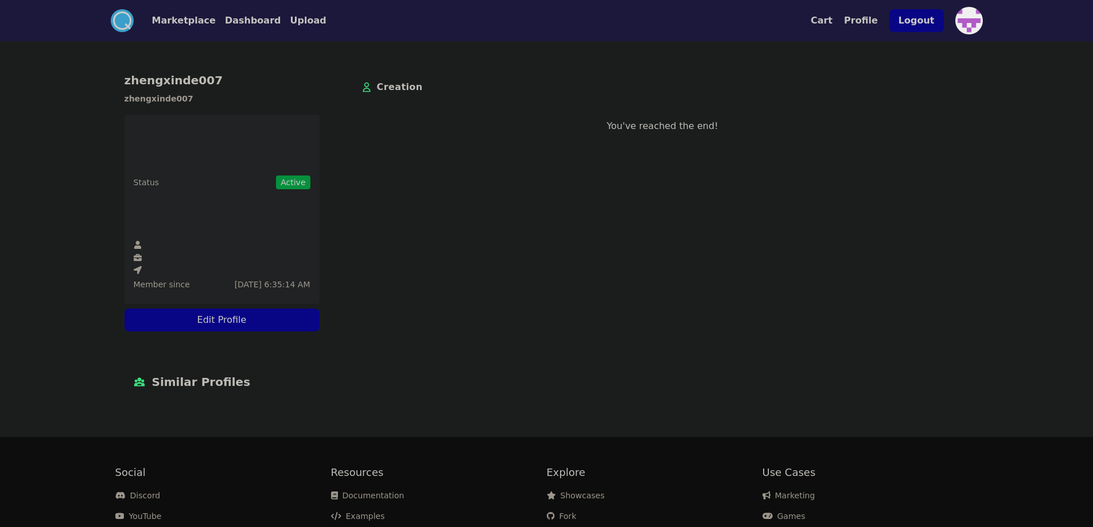 The height and width of the screenshot is (527, 1093). What do you see at coordinates (969, 21) in the screenshot?
I see `img: profile` at bounding box center [969, 21].